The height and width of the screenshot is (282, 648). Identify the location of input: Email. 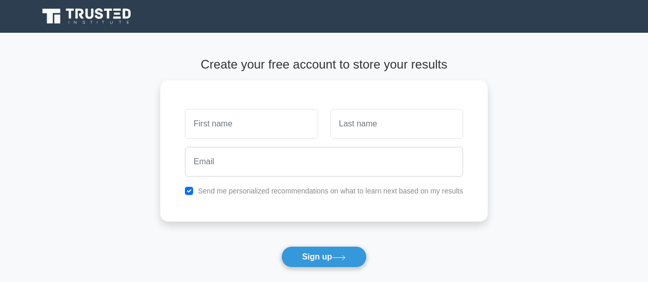
(324, 162).